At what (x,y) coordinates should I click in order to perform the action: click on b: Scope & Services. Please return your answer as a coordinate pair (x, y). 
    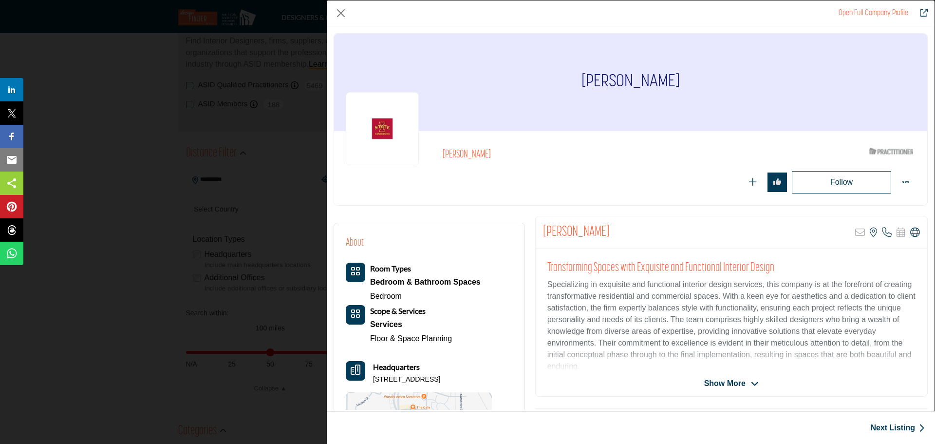
    Looking at the image, I should click on (398, 310).